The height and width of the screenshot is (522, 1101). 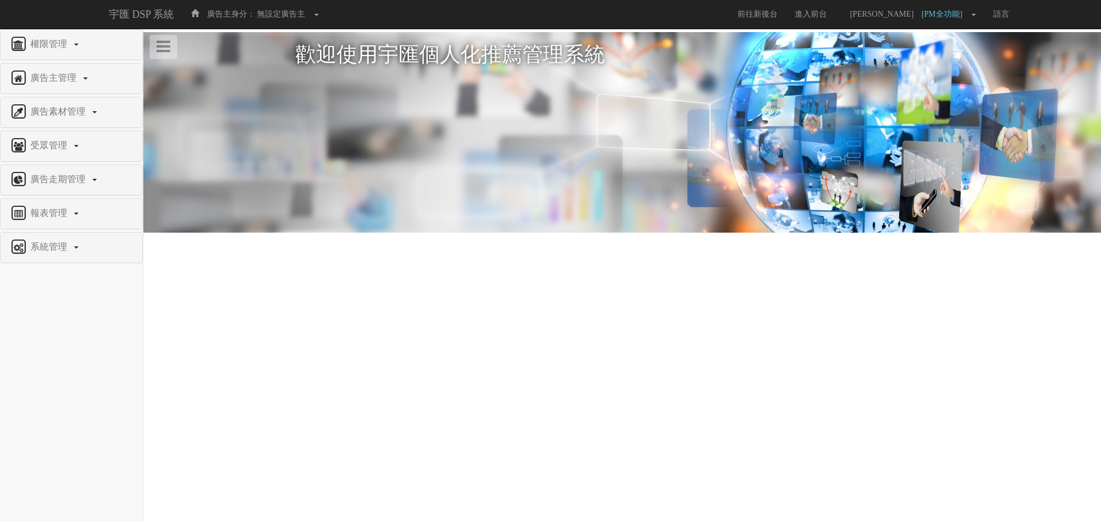 What do you see at coordinates (231, 14) in the screenshot?
I see `span: 廣告主身分：` at bounding box center [231, 14].